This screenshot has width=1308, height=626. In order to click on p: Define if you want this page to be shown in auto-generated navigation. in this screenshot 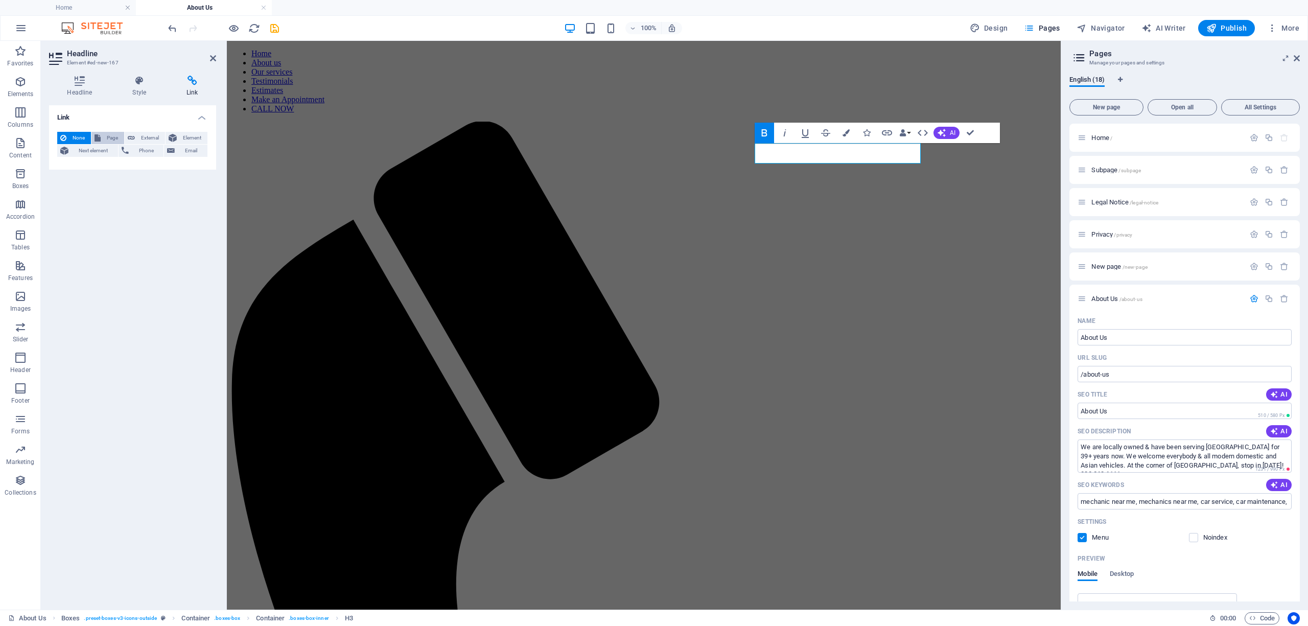, I will do `click(1108, 537)`.